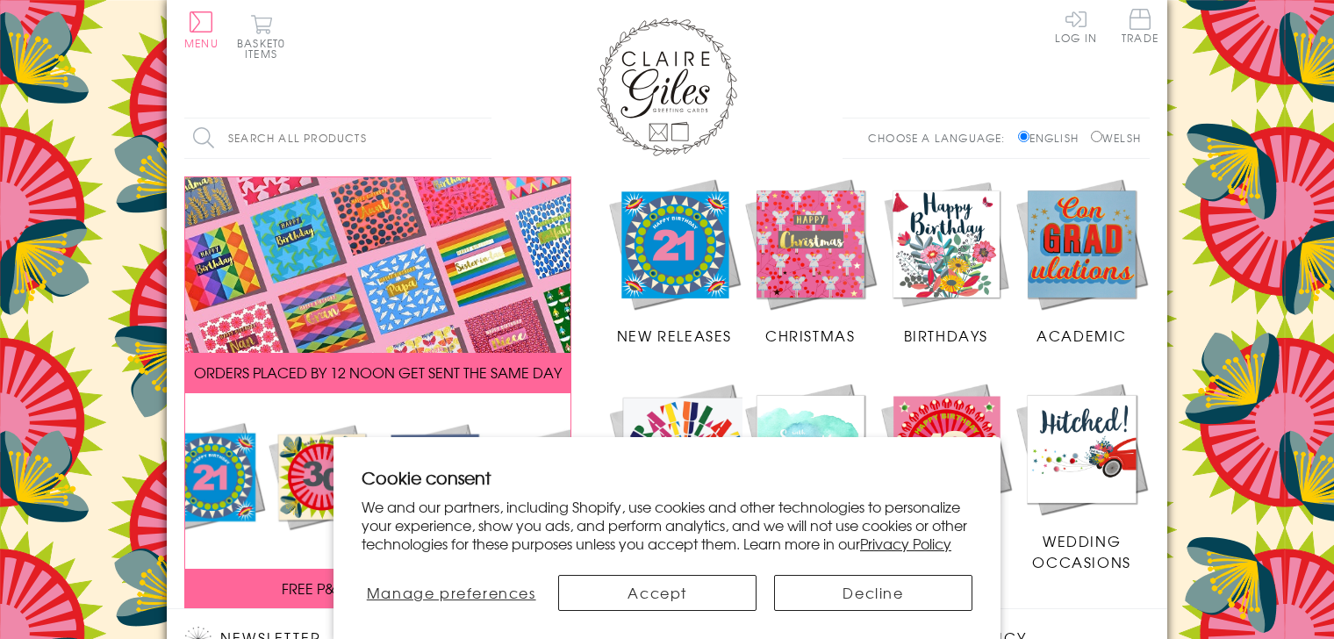 This screenshot has height=639, width=1334. I want to click on a: Privacy Policy, so click(906, 543).